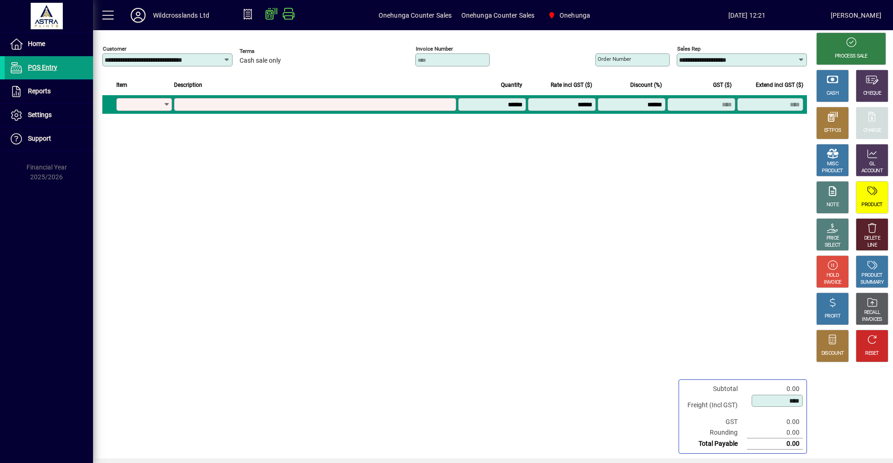  Describe the element at coordinates (832, 164) in the screenshot. I see `div: MISC` at that location.